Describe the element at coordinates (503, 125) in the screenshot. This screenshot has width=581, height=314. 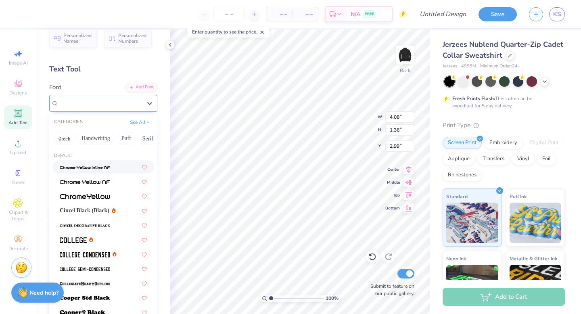
I see `div: Print Type` at that location.